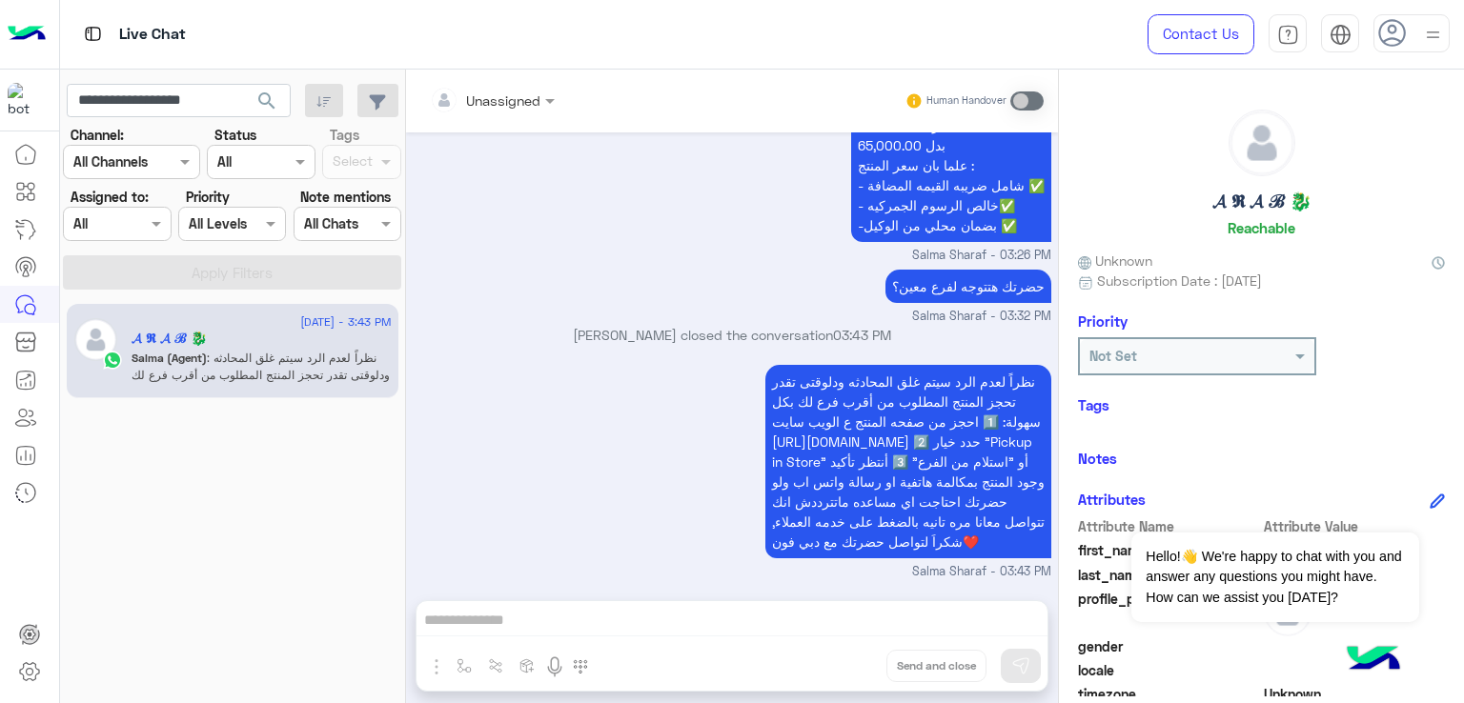  Describe the element at coordinates (112, 360) in the screenshot. I see `img: WhatsApp` at that location.